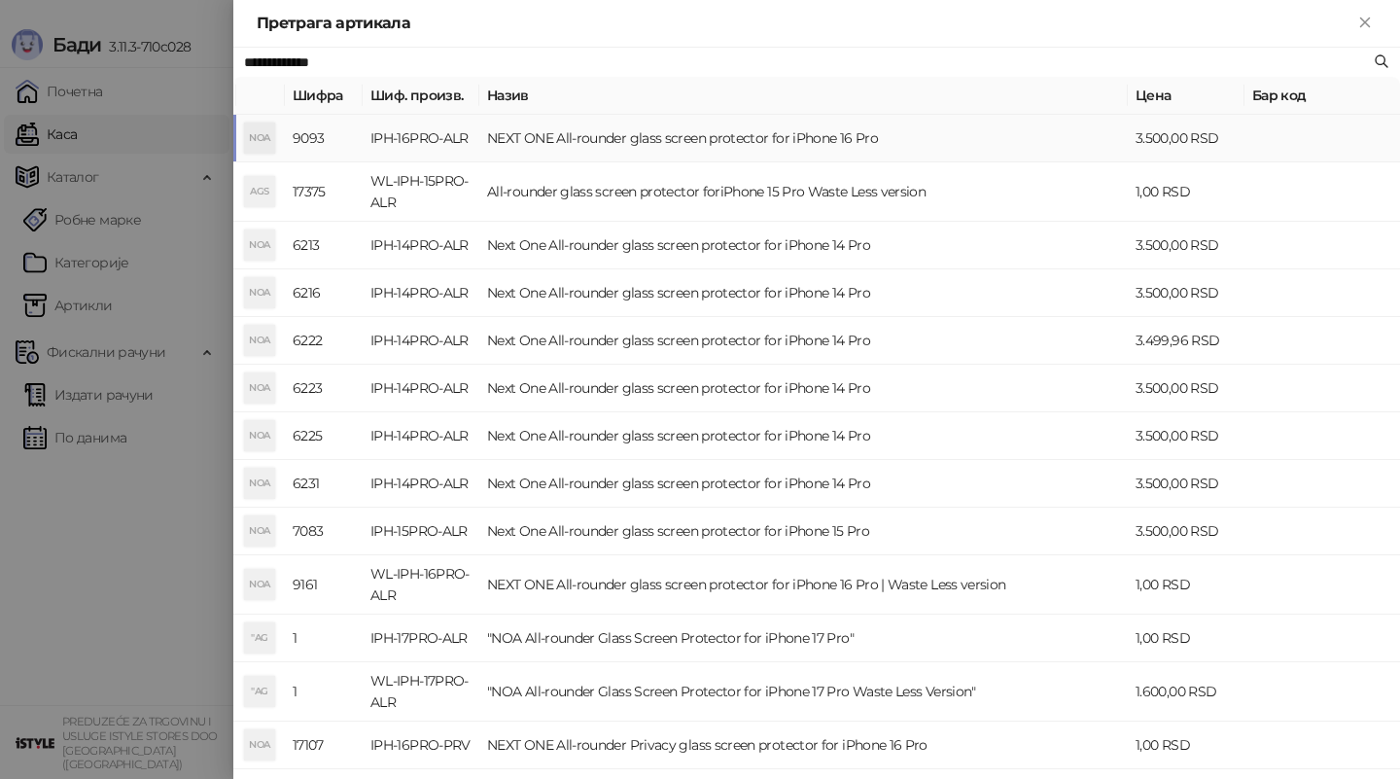  I want to click on th: Шиф. произв., so click(421, 95).